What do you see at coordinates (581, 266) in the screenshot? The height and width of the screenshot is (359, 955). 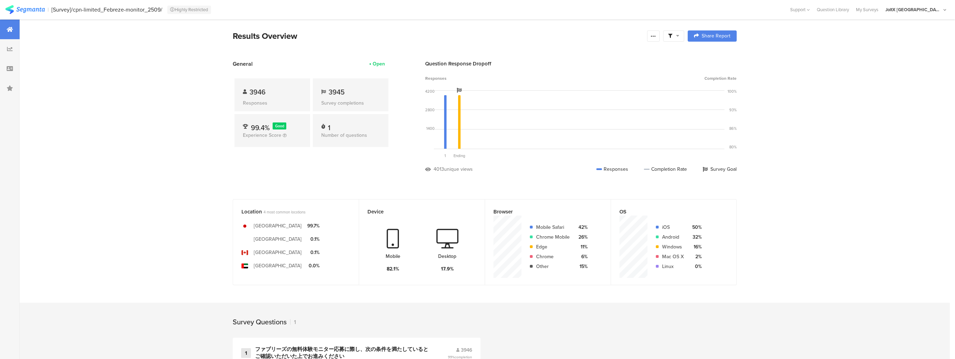 I see `div: 15%` at bounding box center [581, 266].